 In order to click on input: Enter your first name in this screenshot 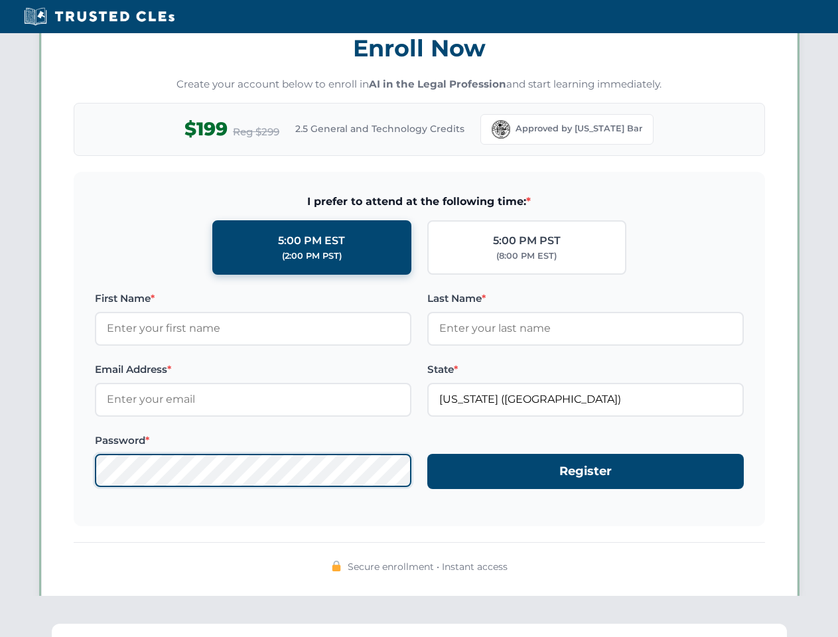, I will do `click(253, 328)`.